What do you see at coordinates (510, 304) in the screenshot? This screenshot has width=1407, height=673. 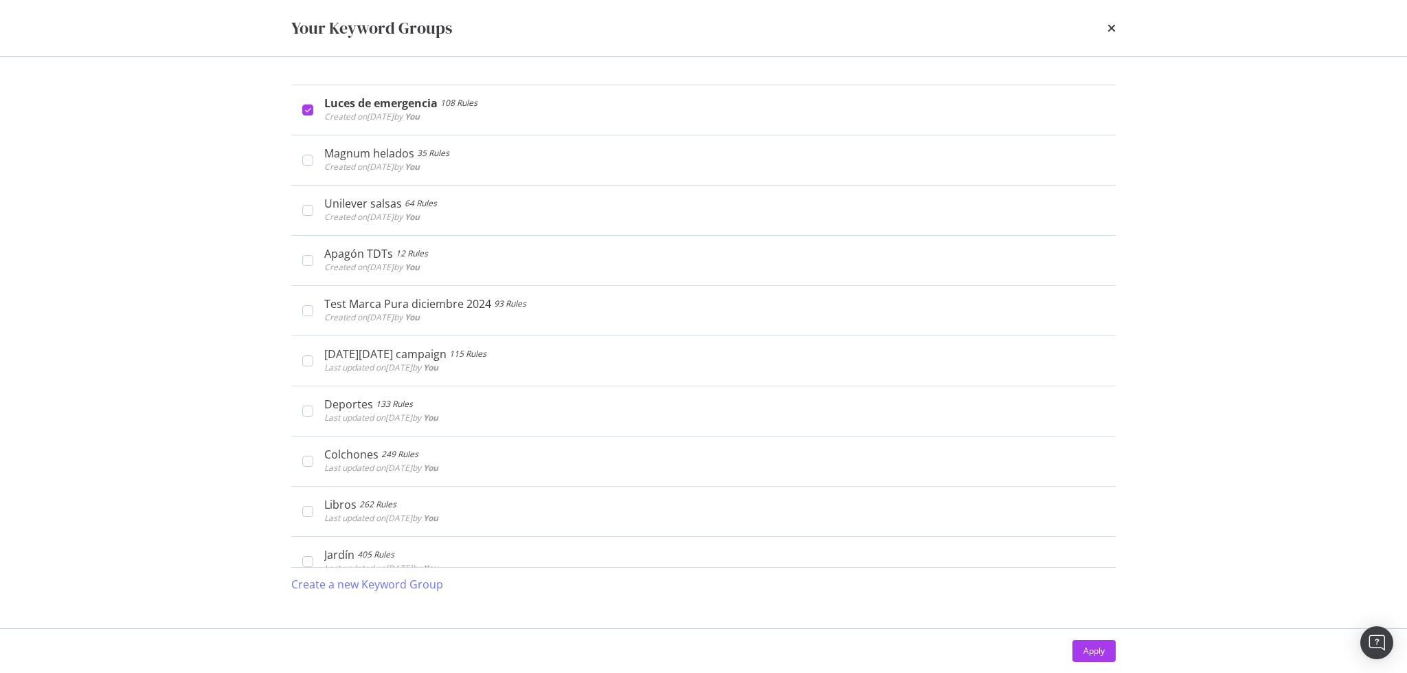 I see `div: 93 Rules` at bounding box center [510, 304].